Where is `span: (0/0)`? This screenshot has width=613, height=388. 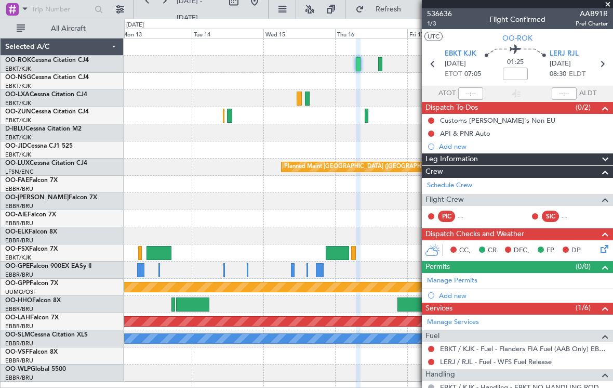 span: (0/0) is located at coordinates (583, 266).